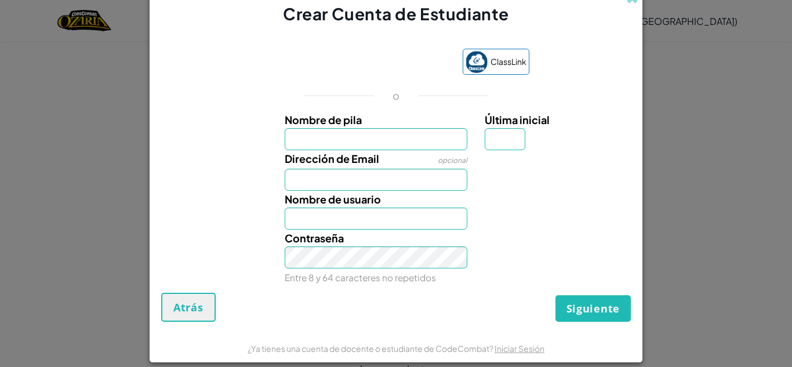 The image size is (792, 367). I want to click on span: Dirección de Email, so click(332, 158).